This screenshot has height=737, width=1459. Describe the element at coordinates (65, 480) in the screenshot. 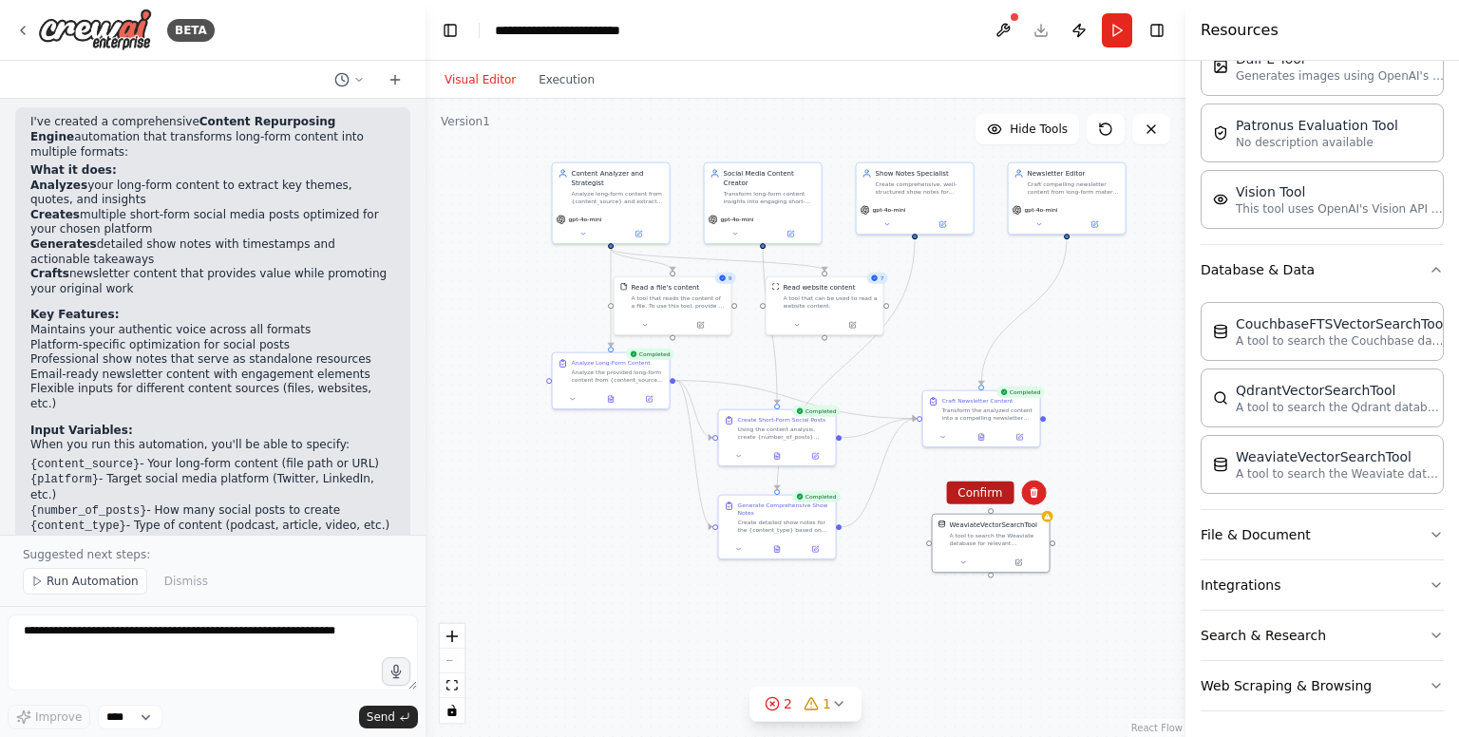

I see `code: {platform}` at that location.